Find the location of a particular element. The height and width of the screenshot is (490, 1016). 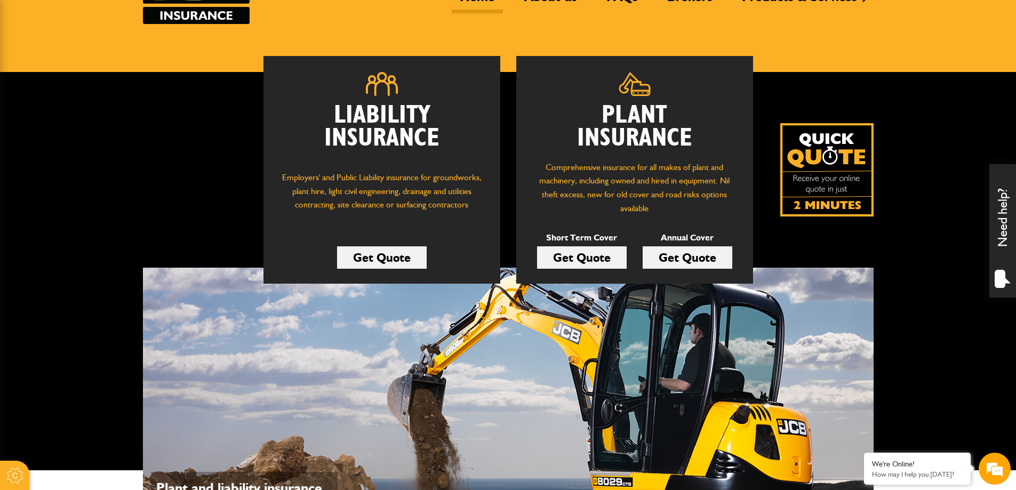

p: Employers' and Public Liability insurance for groundworks, plant hire, light civil engineering, d... is located at coordinates (382, 196).